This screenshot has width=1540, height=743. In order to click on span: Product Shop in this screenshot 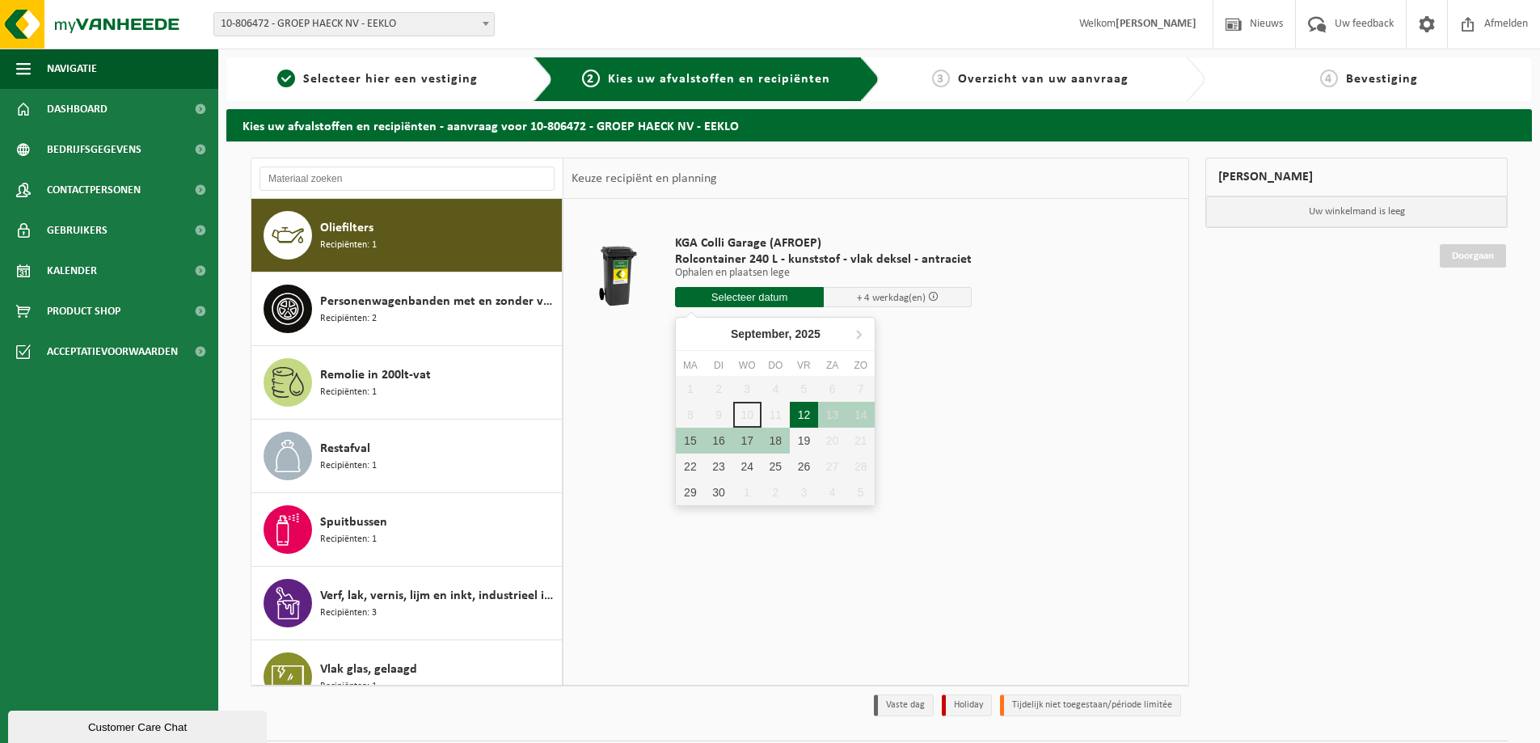, I will do `click(83, 311)`.